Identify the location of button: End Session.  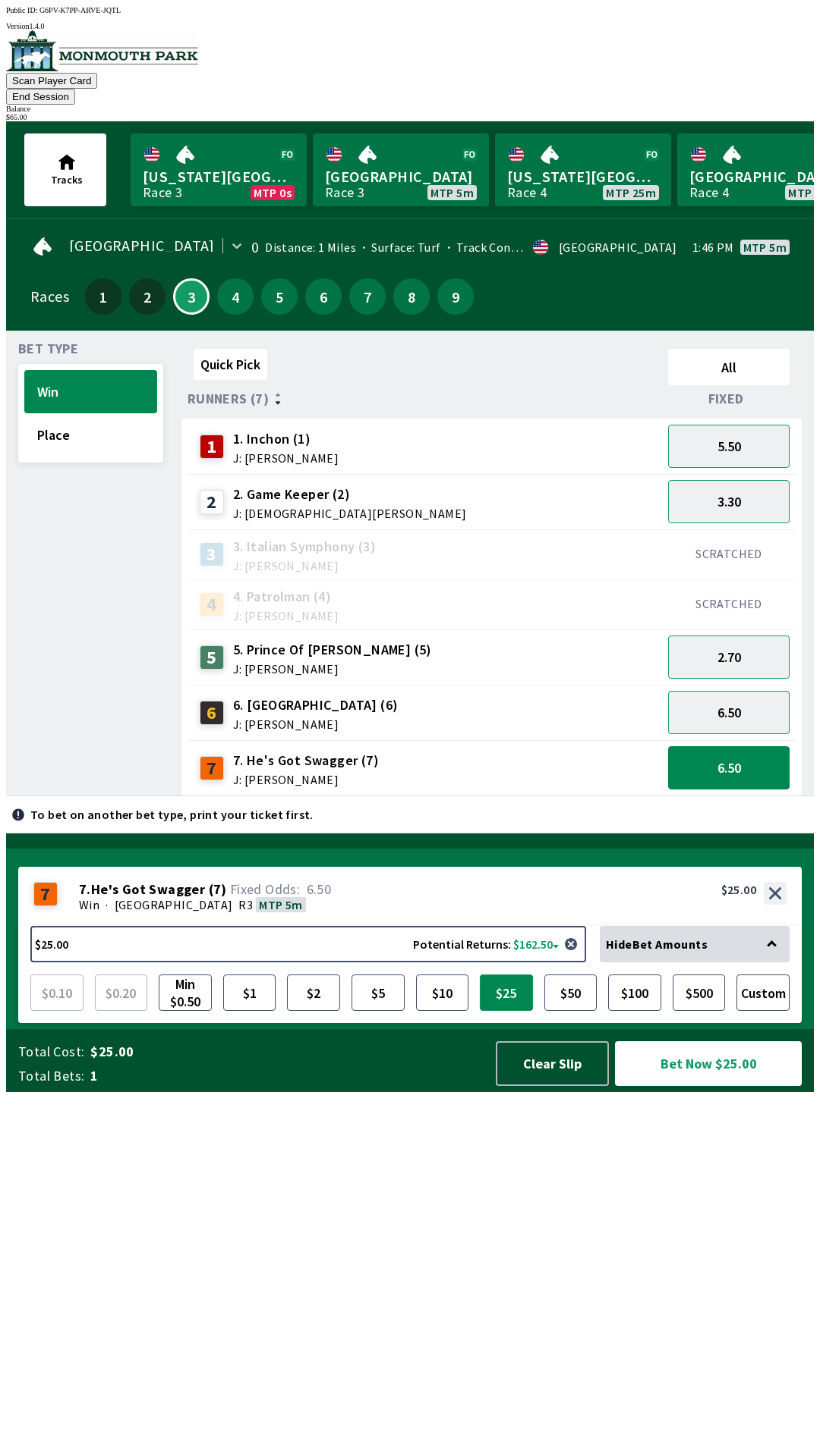
(40, 96).